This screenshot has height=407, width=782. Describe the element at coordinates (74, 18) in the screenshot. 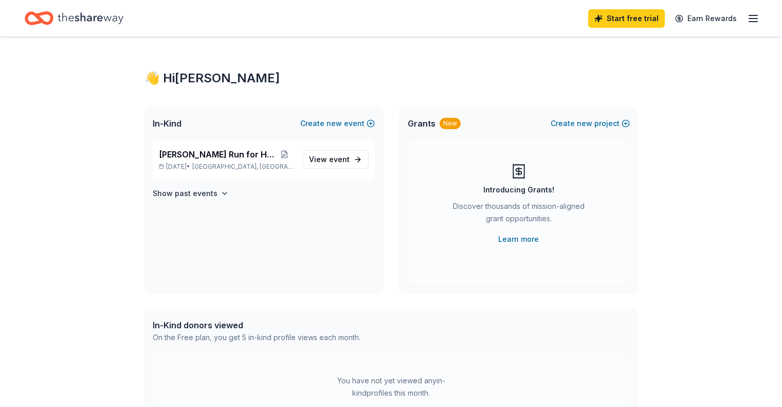

I see `a: Home` at that location.